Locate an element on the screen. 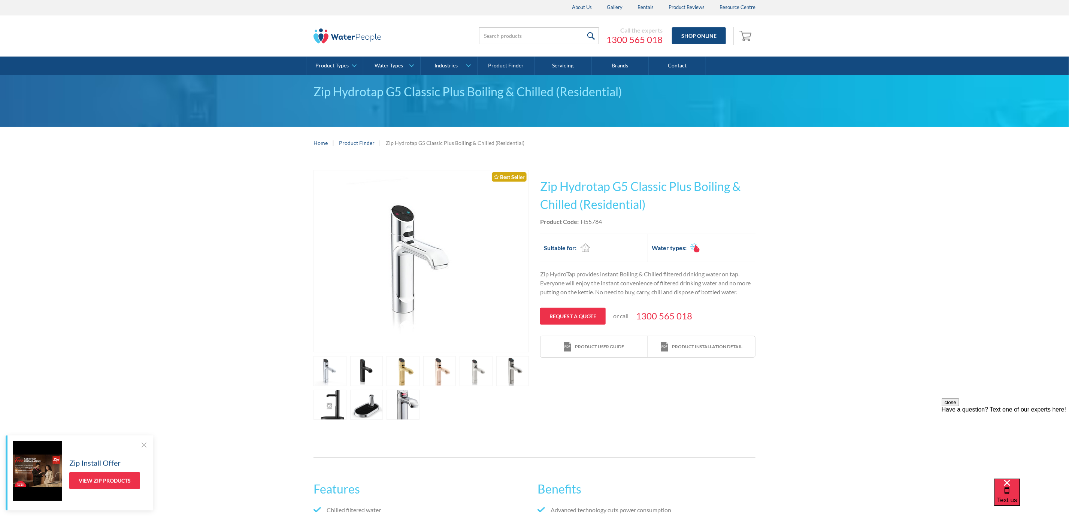 The height and width of the screenshot is (516, 1069). h2: Water types: is located at coordinates (669, 248).